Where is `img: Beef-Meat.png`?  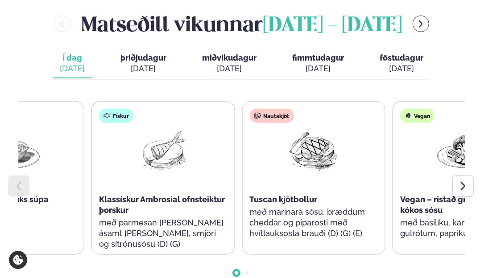
img: Beef-Meat.png is located at coordinates (313, 151).